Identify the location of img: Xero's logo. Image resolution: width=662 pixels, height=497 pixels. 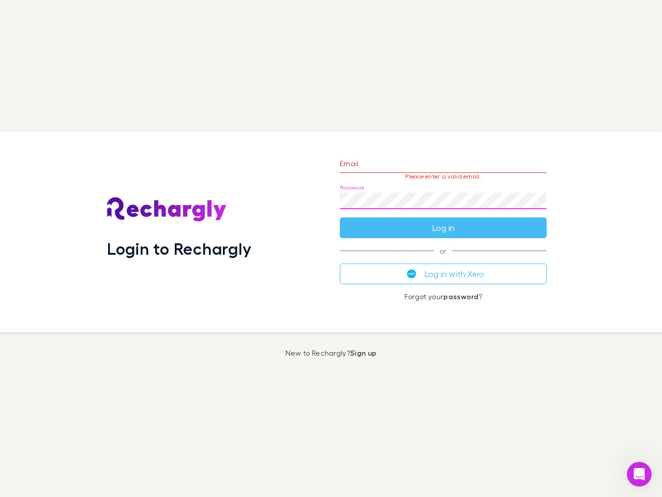
(412, 274).